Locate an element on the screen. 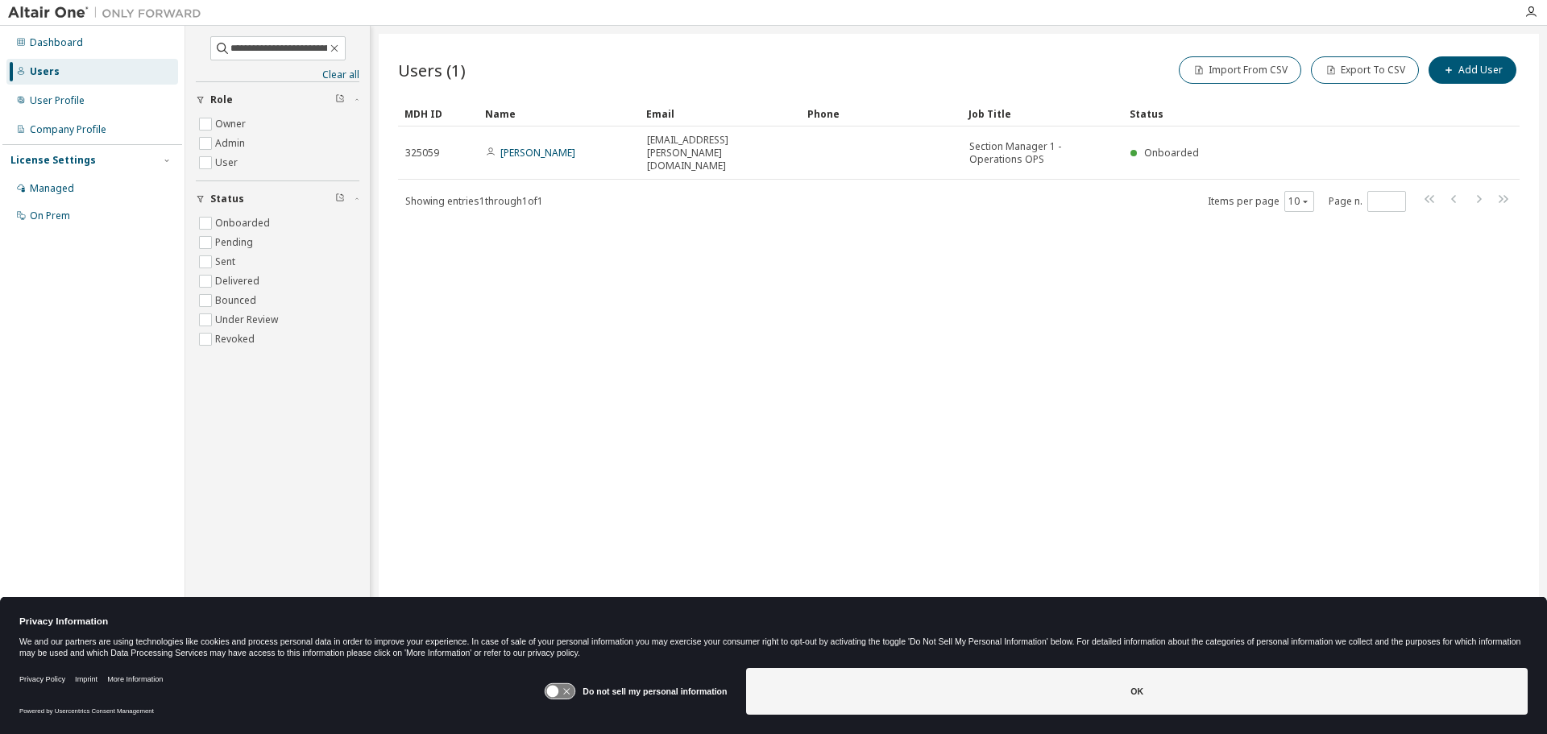 The height and width of the screenshot is (734, 1547). button: Status is located at coordinates (277, 199).